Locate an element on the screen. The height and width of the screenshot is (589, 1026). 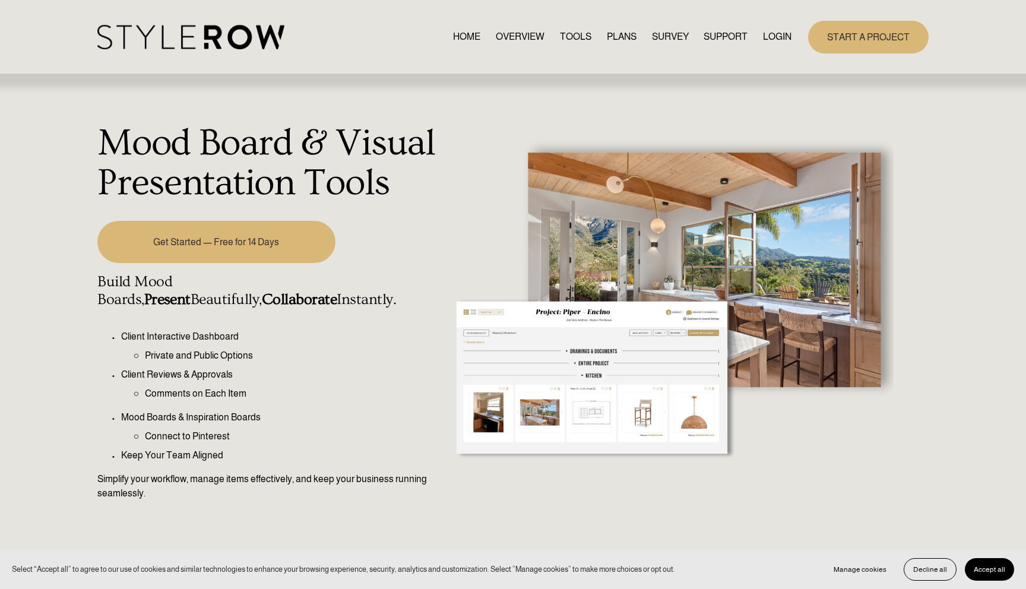
p: Mood Boards & Inspiration Boards is located at coordinates (280, 417).